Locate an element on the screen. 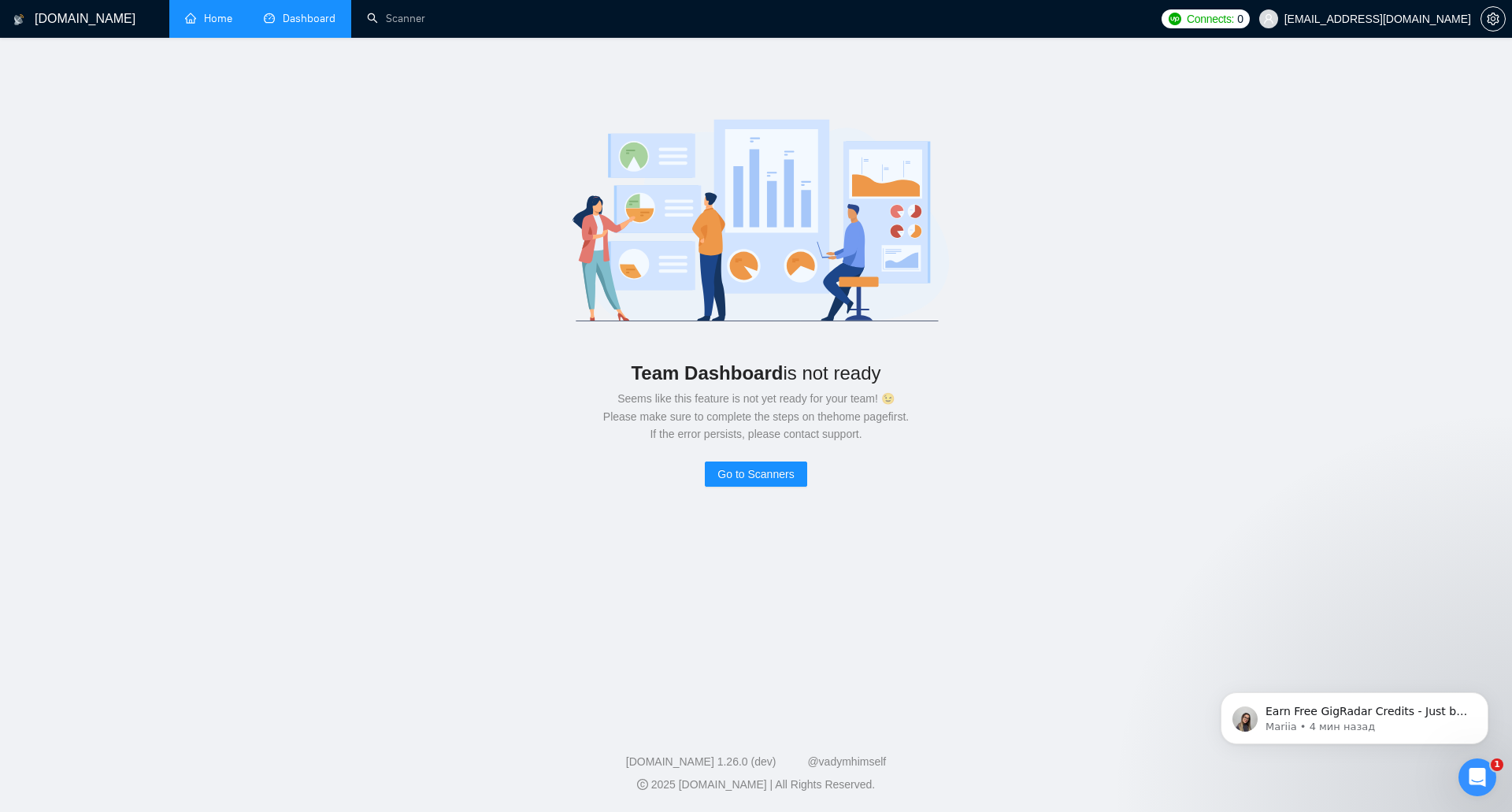  a: setting is located at coordinates (1493, 19).